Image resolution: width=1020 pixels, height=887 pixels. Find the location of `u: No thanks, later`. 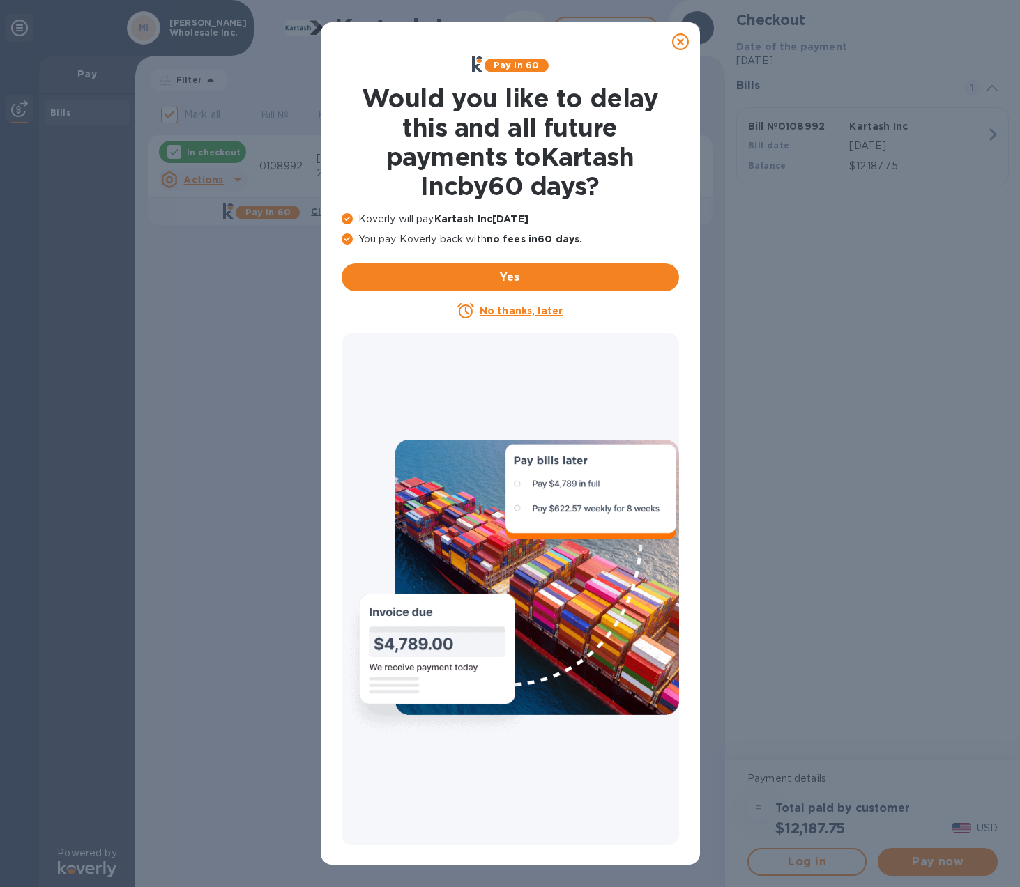

u: No thanks, later is located at coordinates (521, 311).